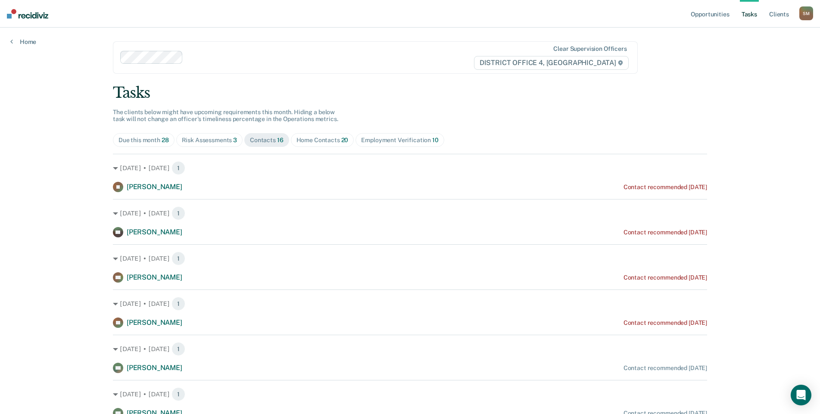  Describe the element at coordinates (280, 140) in the screenshot. I see `span: 16` at that location.